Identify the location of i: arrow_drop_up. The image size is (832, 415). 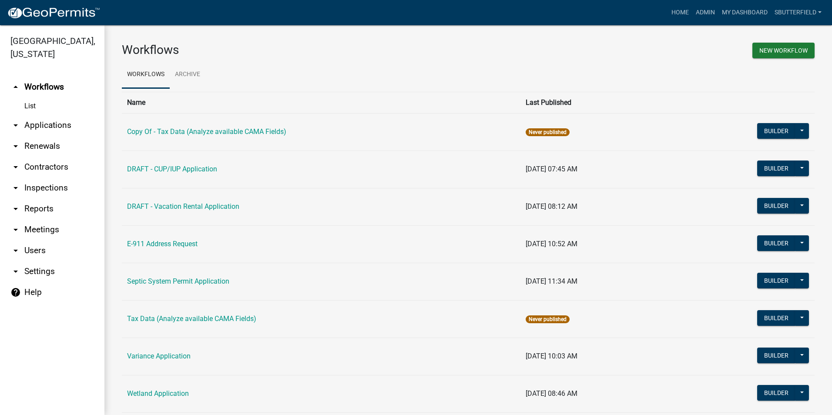
(16, 87).